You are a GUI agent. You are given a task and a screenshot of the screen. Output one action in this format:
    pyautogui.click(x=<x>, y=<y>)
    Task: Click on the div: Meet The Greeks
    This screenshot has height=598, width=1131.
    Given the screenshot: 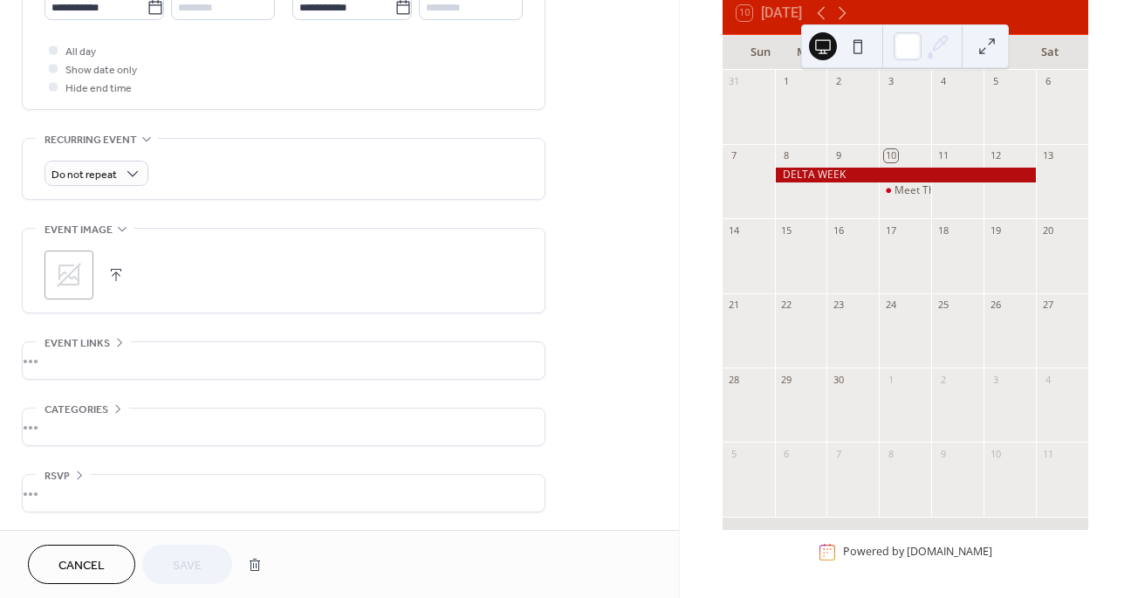 What is the action you would take?
    pyautogui.click(x=905, y=190)
    